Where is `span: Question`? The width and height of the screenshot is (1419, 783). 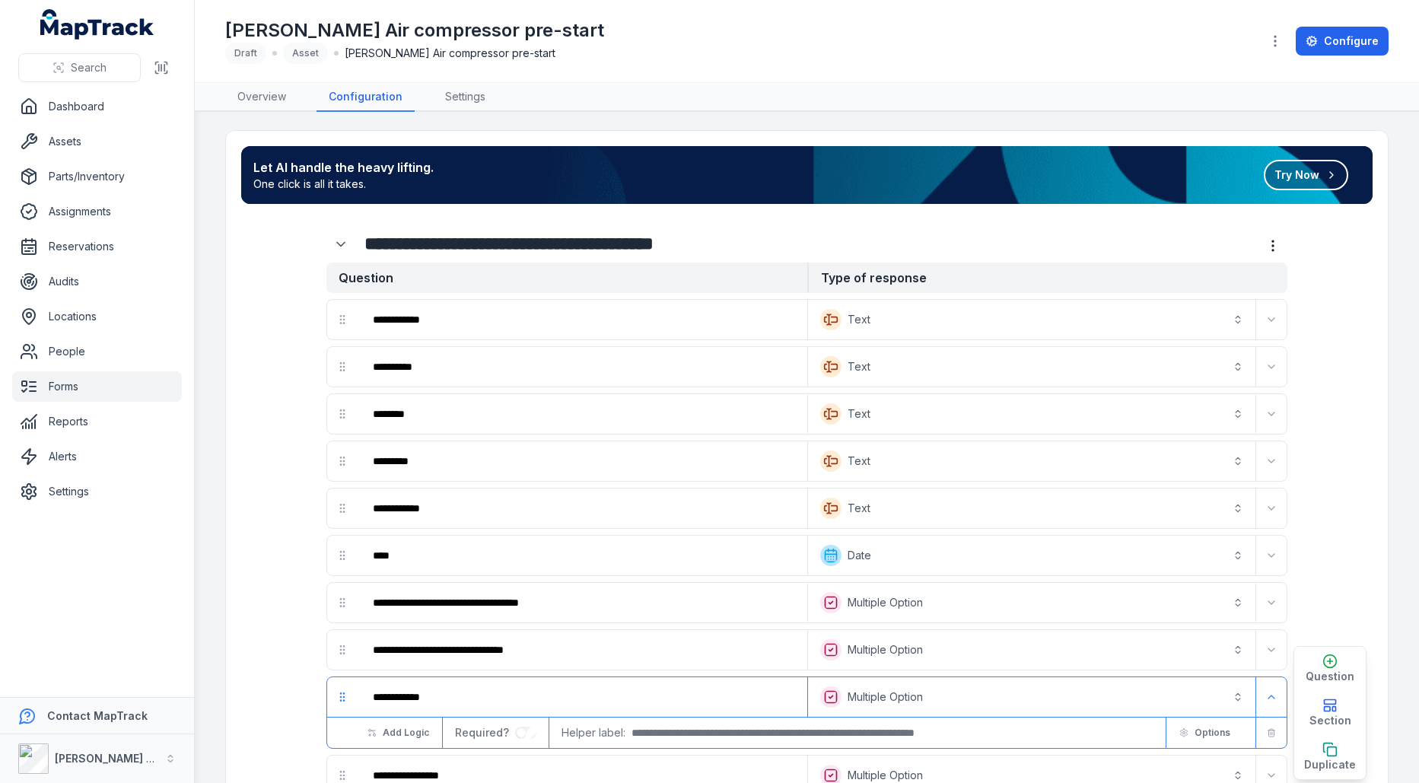 span: Question is located at coordinates (1330, 677).